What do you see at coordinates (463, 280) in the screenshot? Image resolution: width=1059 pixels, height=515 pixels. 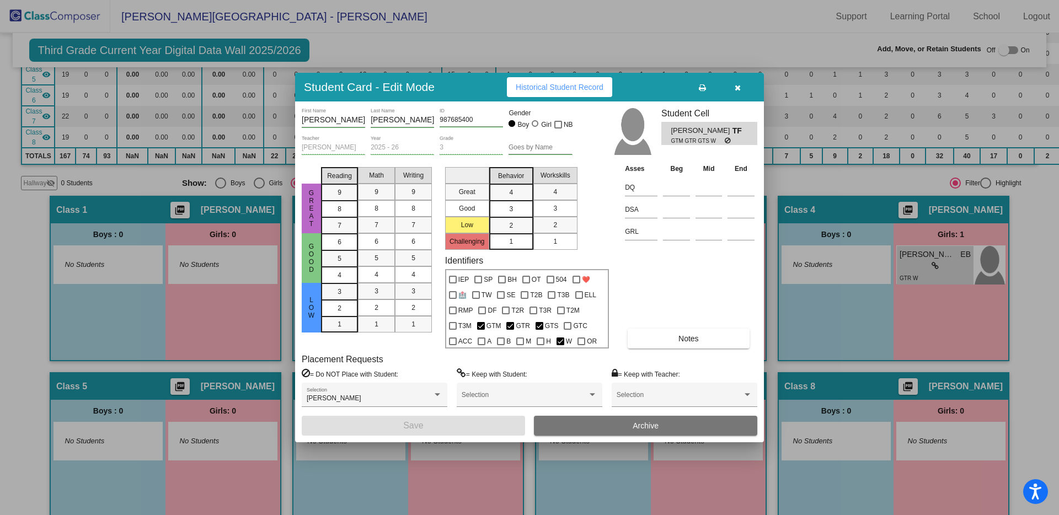 I see `span: IEP` at bounding box center [463, 280].